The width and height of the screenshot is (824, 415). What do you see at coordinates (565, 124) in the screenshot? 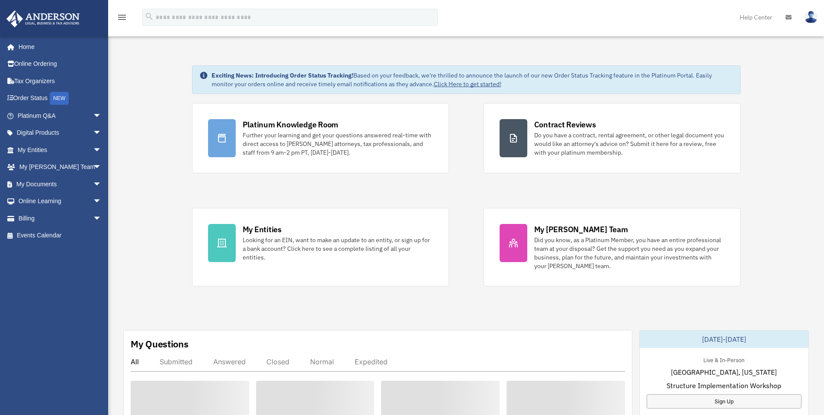
I see `div: Contract Reviews` at bounding box center [565, 124].